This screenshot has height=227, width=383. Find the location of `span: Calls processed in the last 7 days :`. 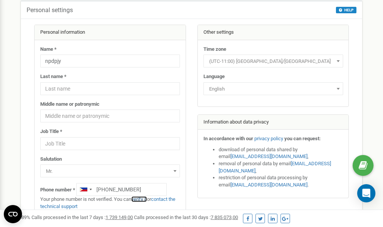

span: Calls processed in the last 7 days : is located at coordinates (82, 217).